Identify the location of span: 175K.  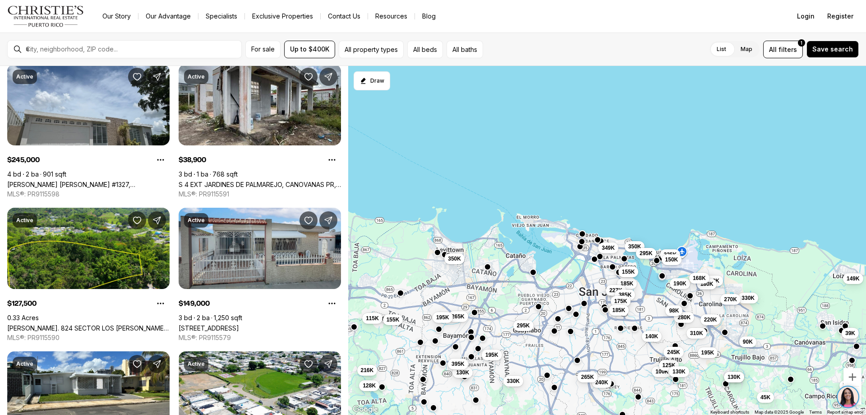
(621, 301).